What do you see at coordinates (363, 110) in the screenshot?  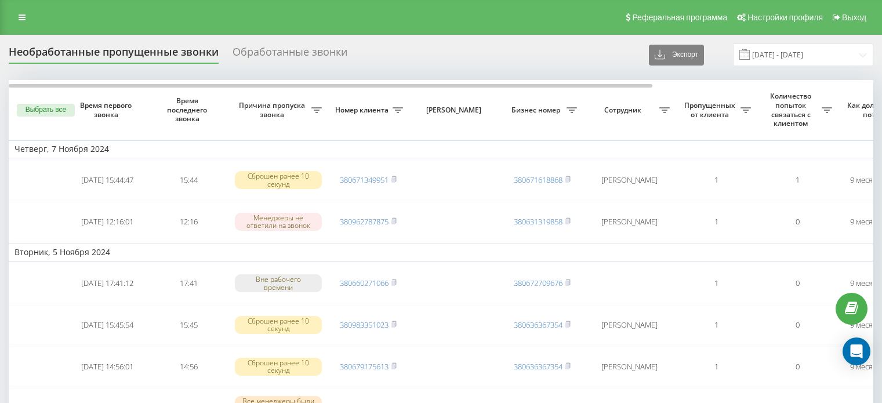 I see `span: Номер клиента` at bounding box center [363, 110].